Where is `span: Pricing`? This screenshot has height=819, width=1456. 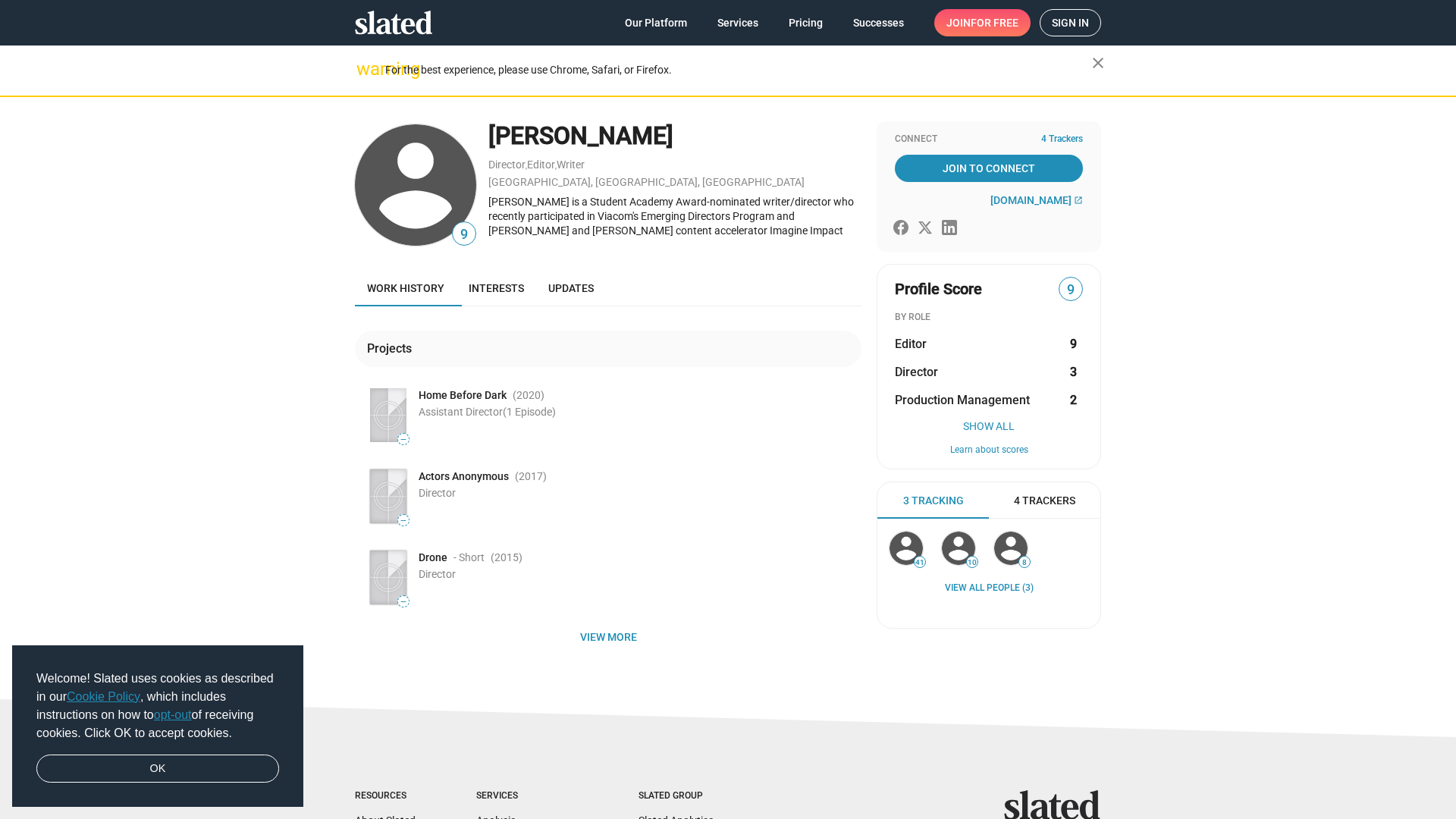 span: Pricing is located at coordinates (805, 23).